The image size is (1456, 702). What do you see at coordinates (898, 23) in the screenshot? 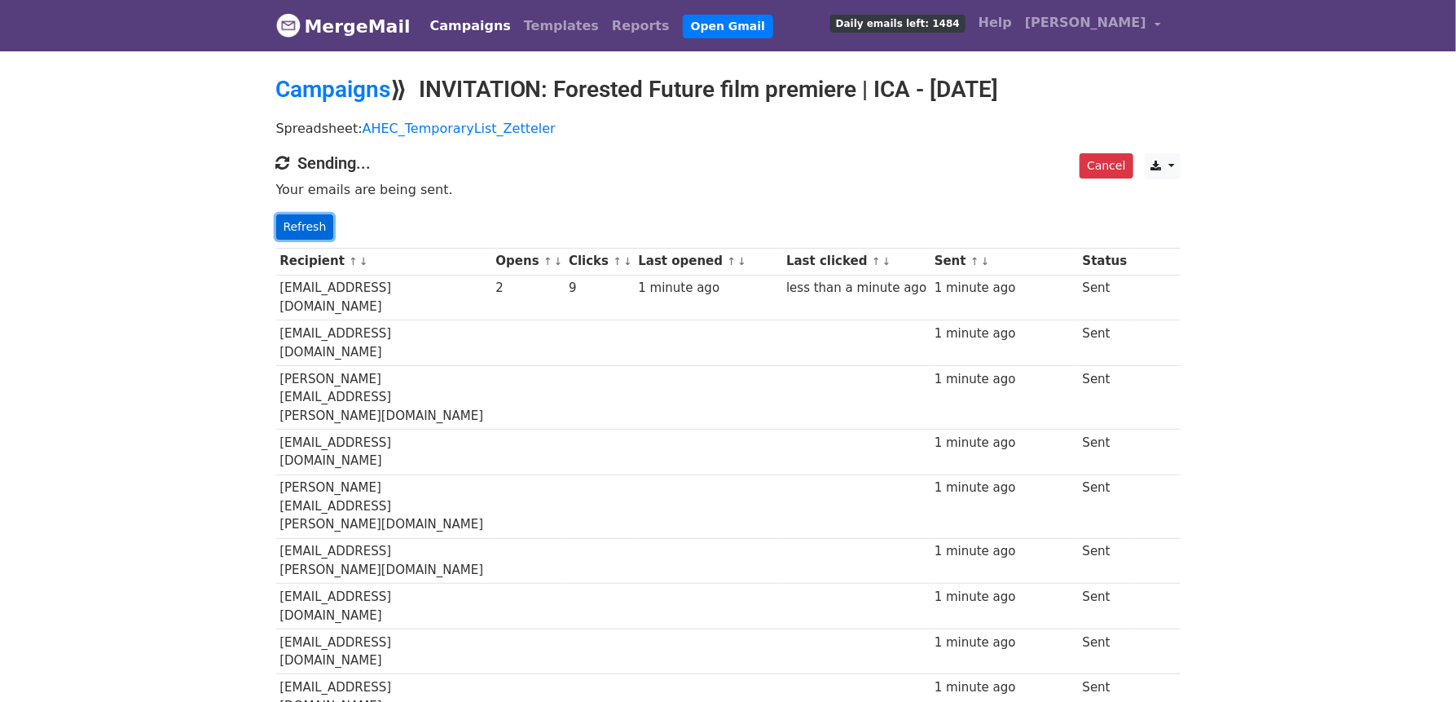
I see `a: Daily emails left: 1484` at bounding box center [898, 23].